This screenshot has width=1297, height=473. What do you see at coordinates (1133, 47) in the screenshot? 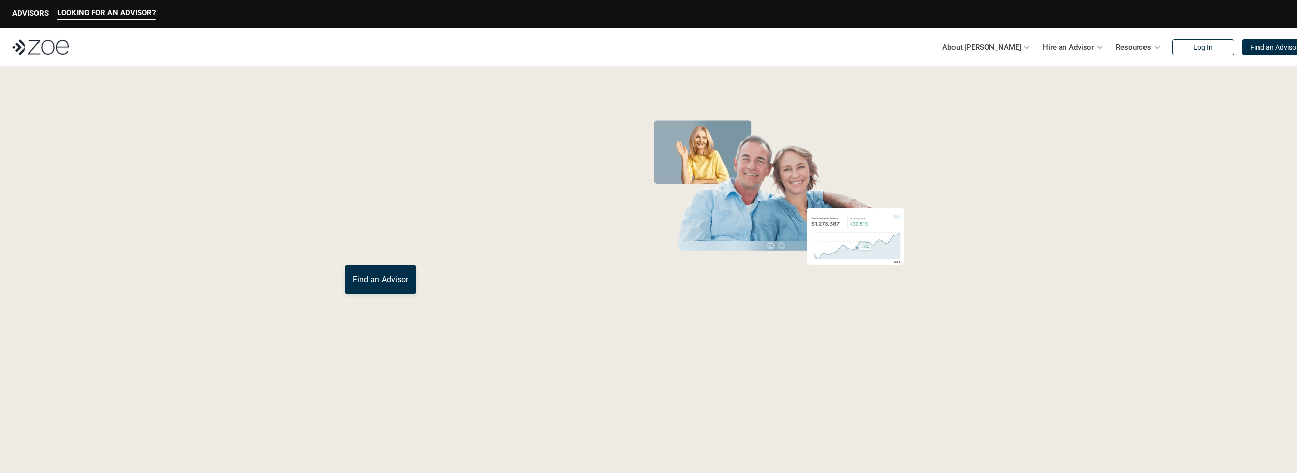
I see `p: Resources` at bounding box center [1133, 47].